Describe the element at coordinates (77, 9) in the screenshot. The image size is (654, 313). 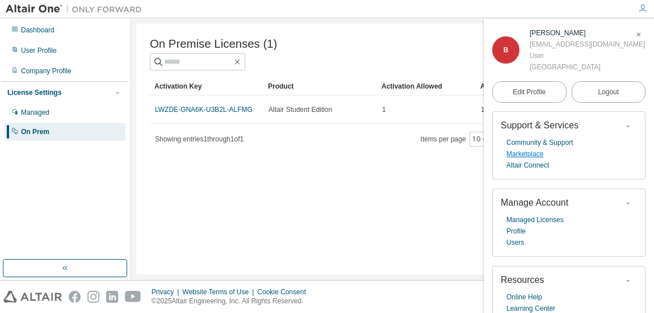
I see `img: Altair One` at that location.